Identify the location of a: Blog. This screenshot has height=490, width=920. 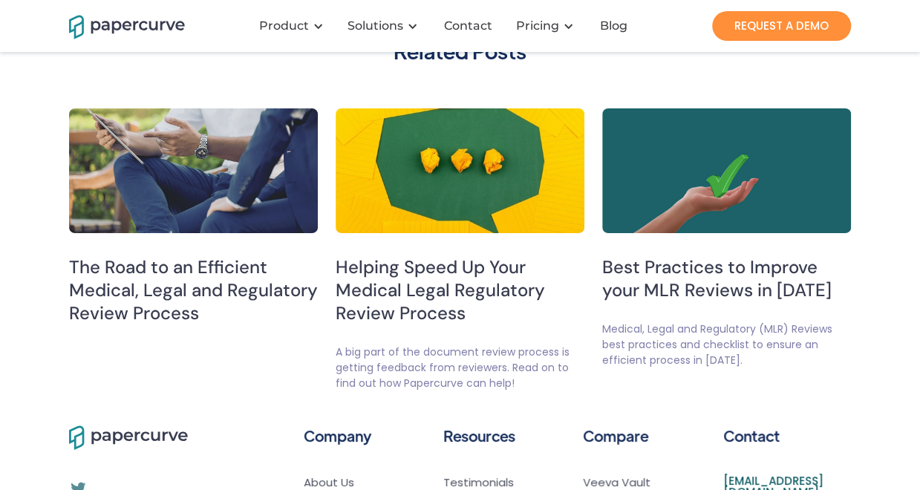
(615, 26).